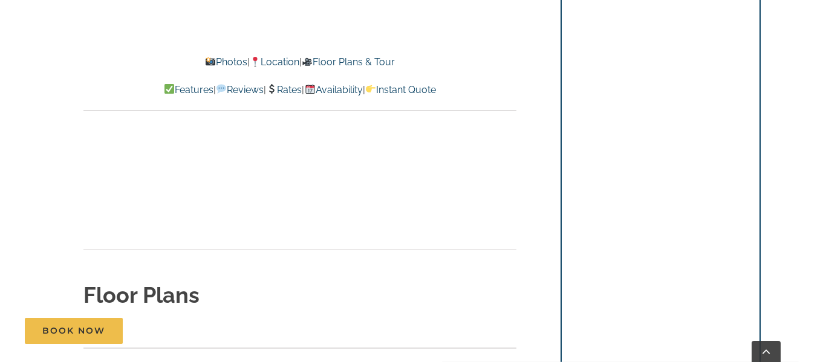 The width and height of the screenshot is (826, 362). What do you see at coordinates (226, 62) in the screenshot?
I see `a: Photos` at bounding box center [226, 62].